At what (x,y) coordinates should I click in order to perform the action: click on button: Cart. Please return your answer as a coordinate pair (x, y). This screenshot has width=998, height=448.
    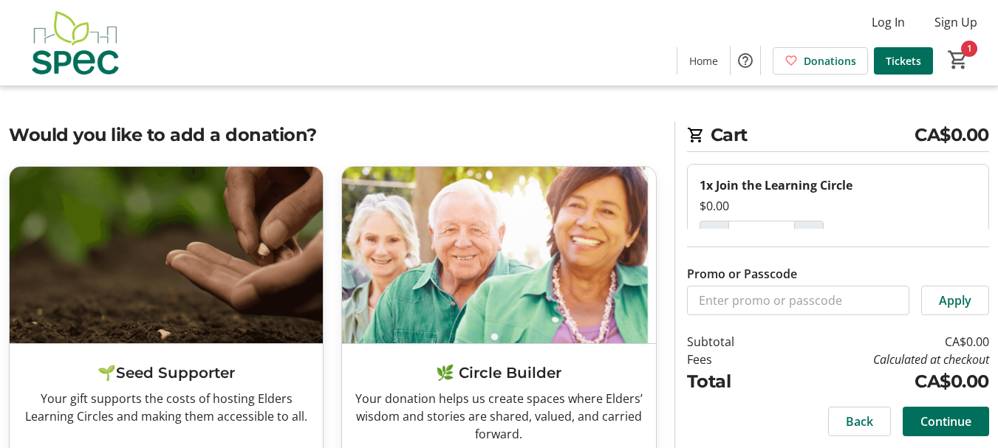
    Looking at the image, I should click on (958, 60).